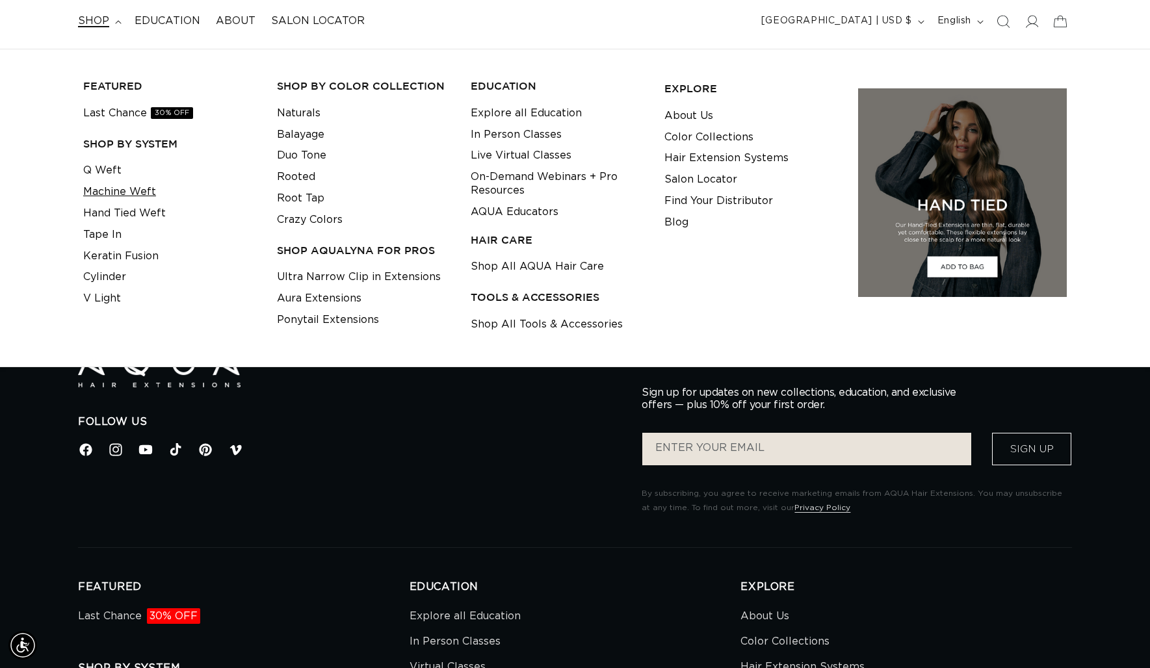  I want to click on h3: TOOLS & ACCESSORIES, so click(557, 297).